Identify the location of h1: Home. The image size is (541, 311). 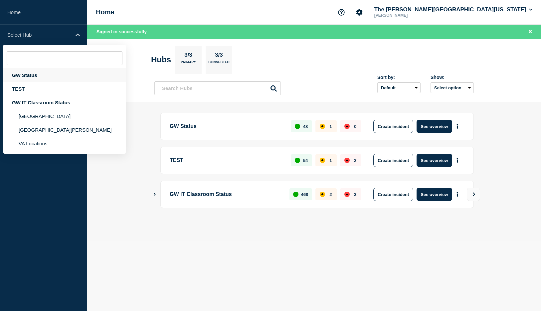
(105, 12).